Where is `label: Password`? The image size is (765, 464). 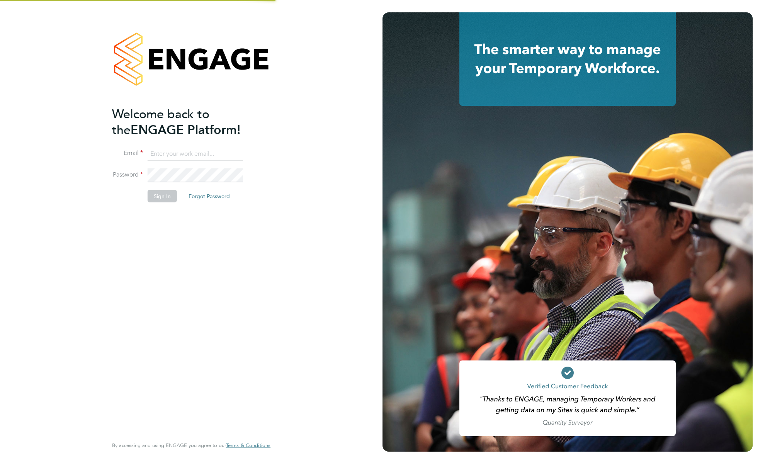 label: Password is located at coordinates (128, 175).